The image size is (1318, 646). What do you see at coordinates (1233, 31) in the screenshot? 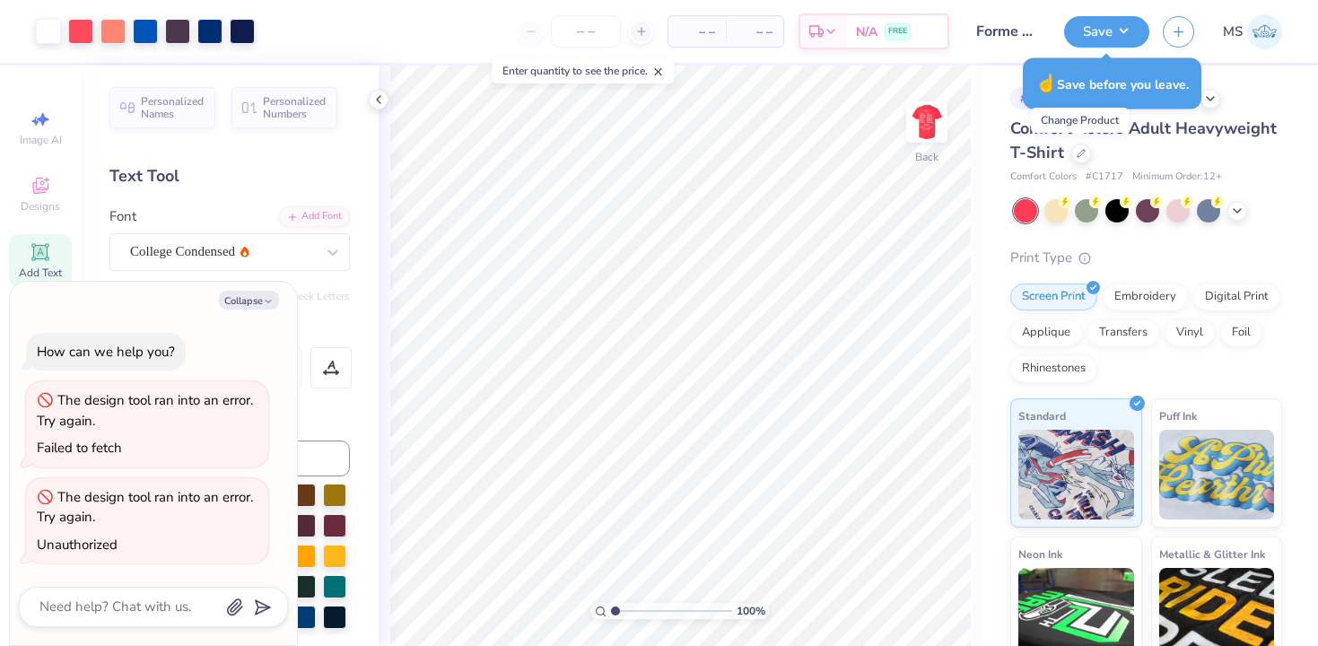
I see `span: MS` at bounding box center [1233, 31].